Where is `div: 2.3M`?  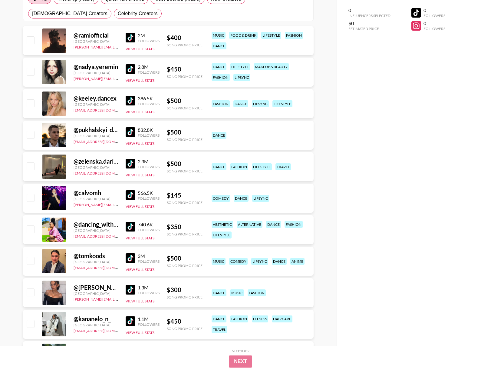
div: 2.3M is located at coordinates (149, 161).